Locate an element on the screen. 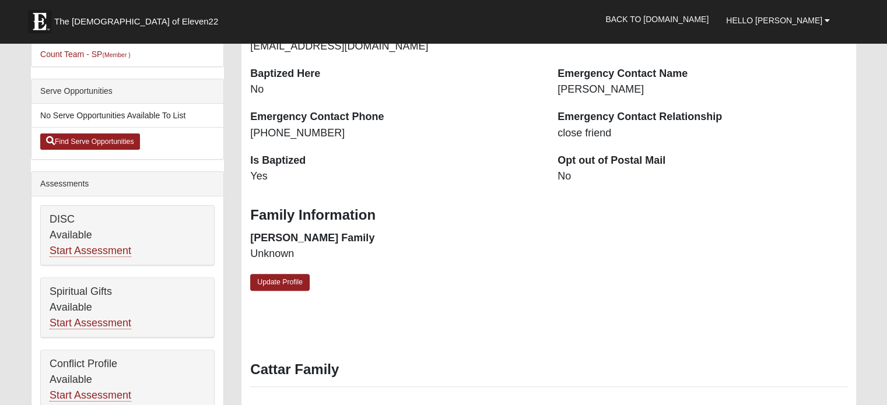 The image size is (887, 405). a: Find Serve Opportunities is located at coordinates (90, 142).